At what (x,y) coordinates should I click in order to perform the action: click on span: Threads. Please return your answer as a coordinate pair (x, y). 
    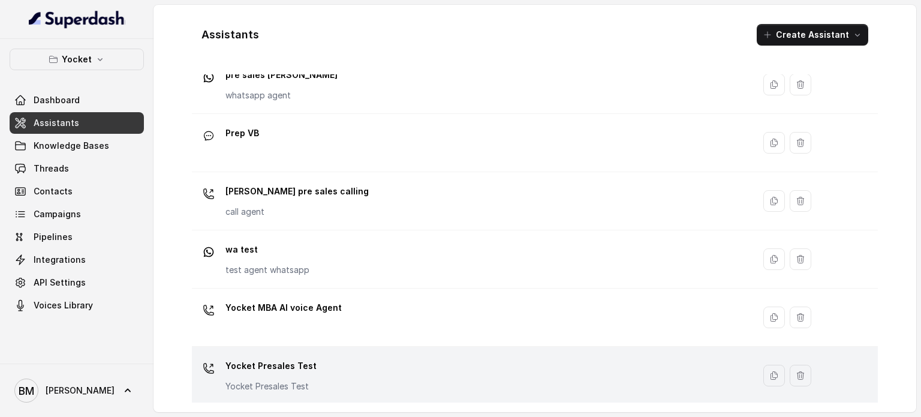
    Looking at the image, I should click on (51, 169).